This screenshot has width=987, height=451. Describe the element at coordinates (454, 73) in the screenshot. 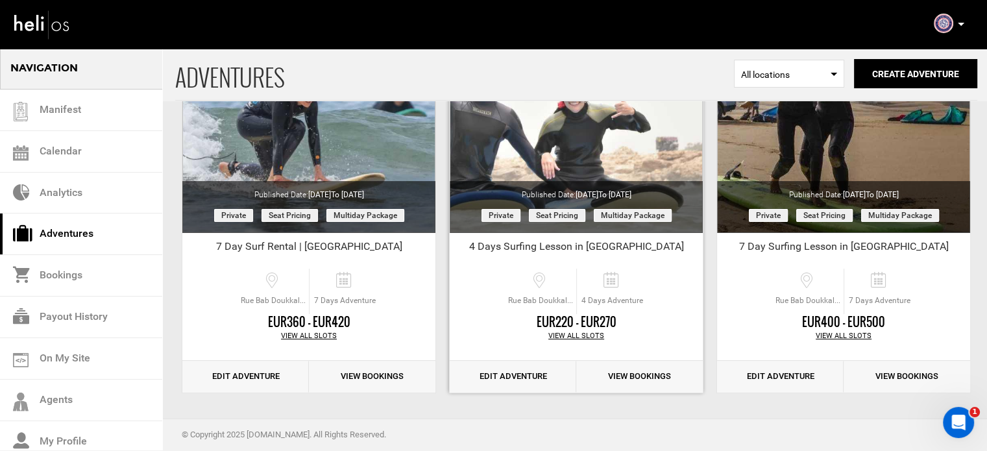

I see `span: ADVENTURES` at that location.